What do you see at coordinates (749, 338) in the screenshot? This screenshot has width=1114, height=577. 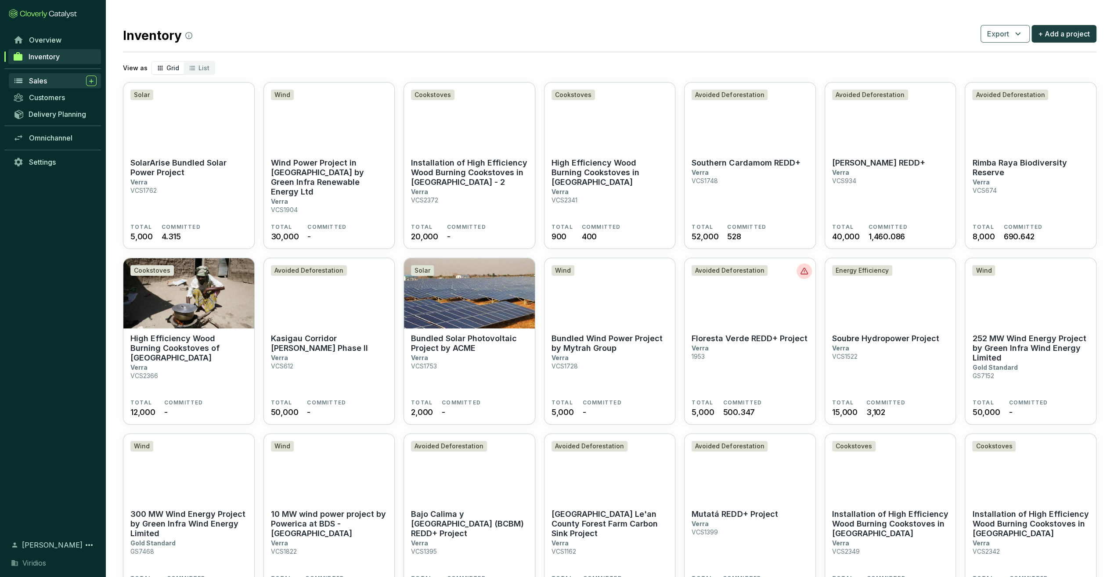 I see `p: Floresta Verde REDD+ Project` at bounding box center [749, 338].